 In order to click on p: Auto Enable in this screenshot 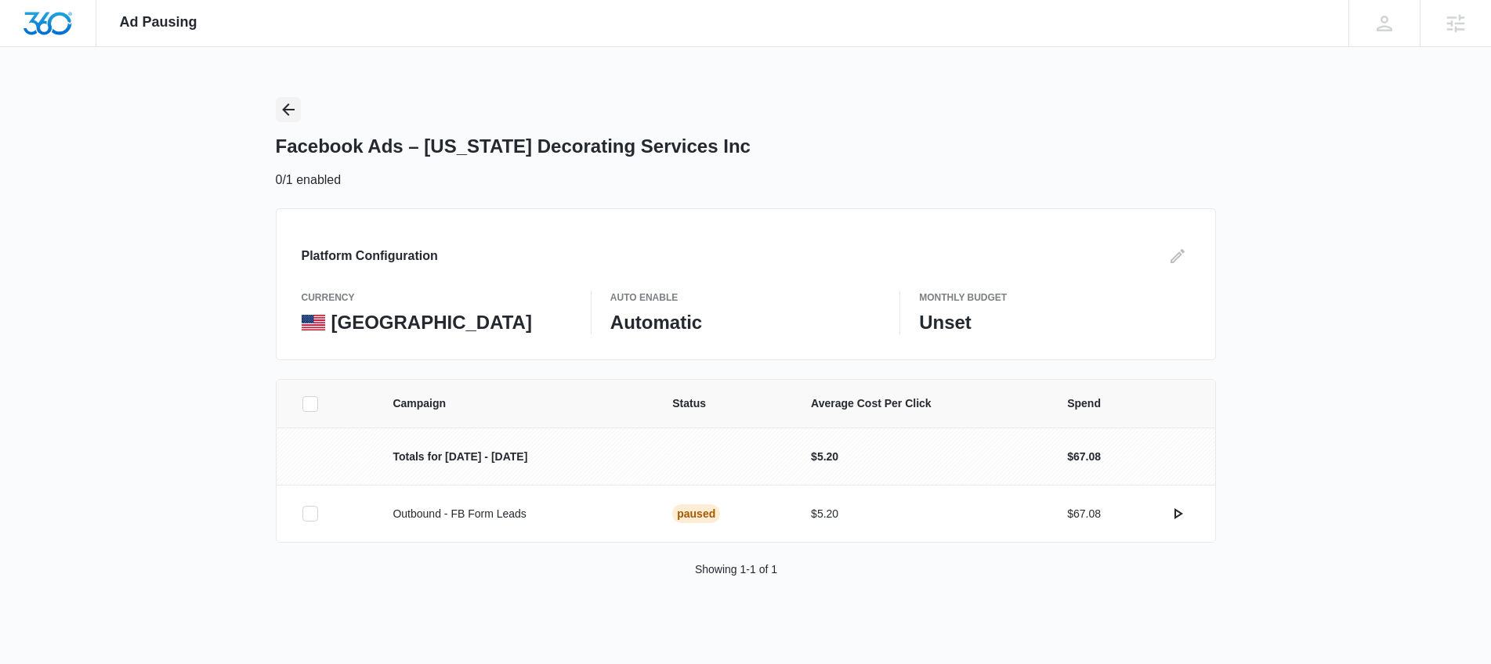, I will do `click(745, 298)`.